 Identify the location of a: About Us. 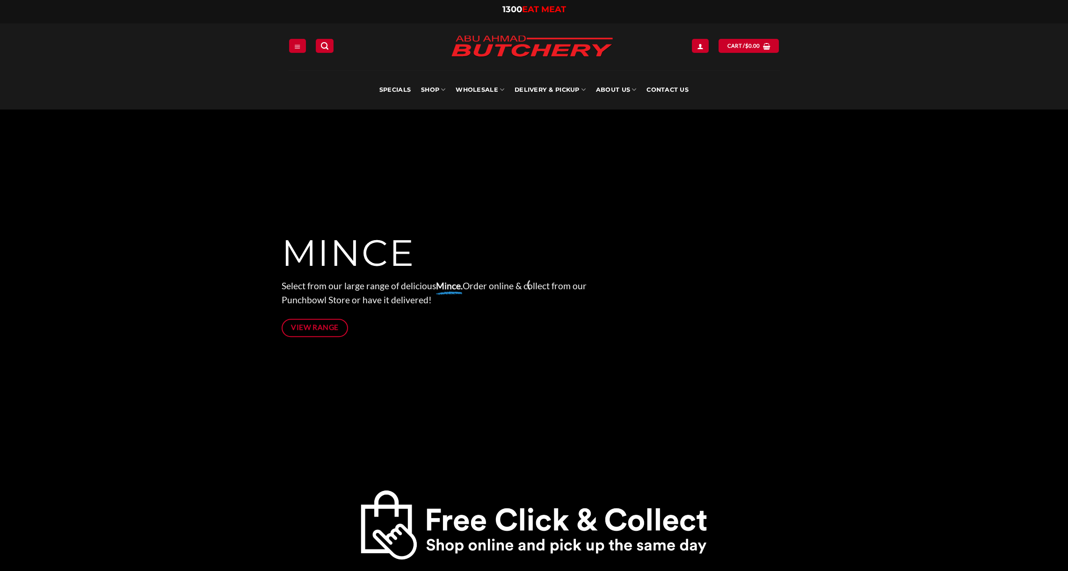
(616, 90).